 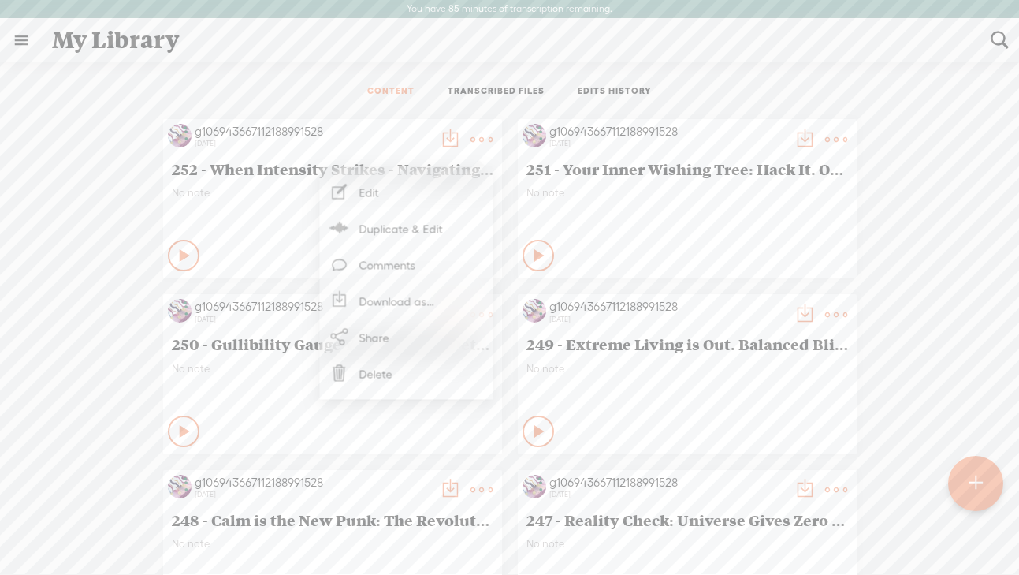 What do you see at coordinates (407, 229) in the screenshot?
I see `a: Duplicate & Edit` at bounding box center [407, 229].